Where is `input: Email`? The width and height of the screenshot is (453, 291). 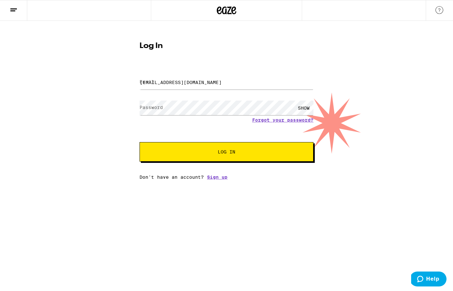 input: Email is located at coordinates (226, 82).